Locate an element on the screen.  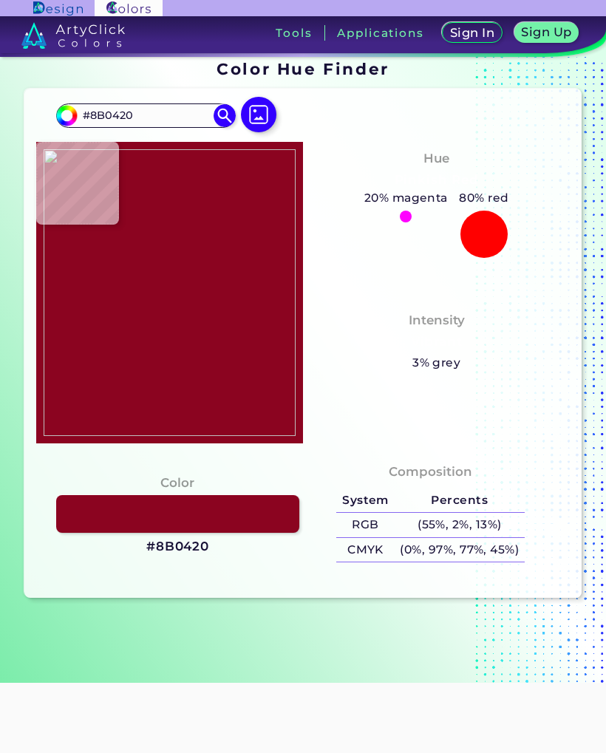
h5: System is located at coordinates (365, 500).